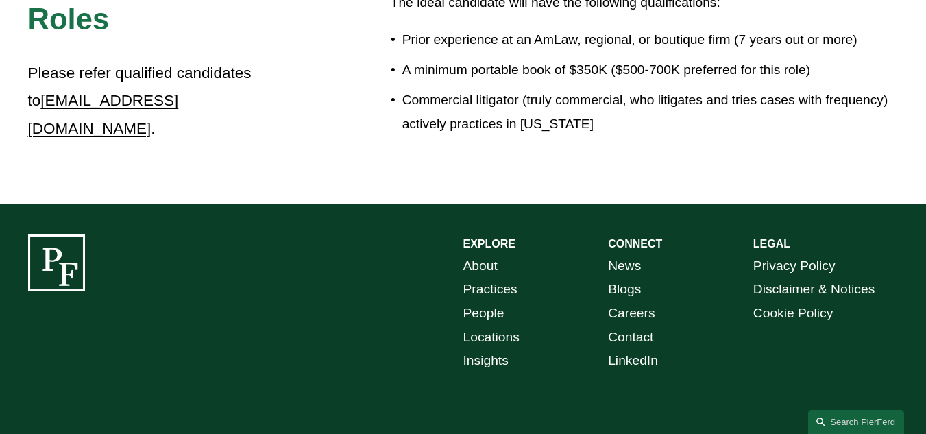  I want to click on strong: CONNECT, so click(635, 243).